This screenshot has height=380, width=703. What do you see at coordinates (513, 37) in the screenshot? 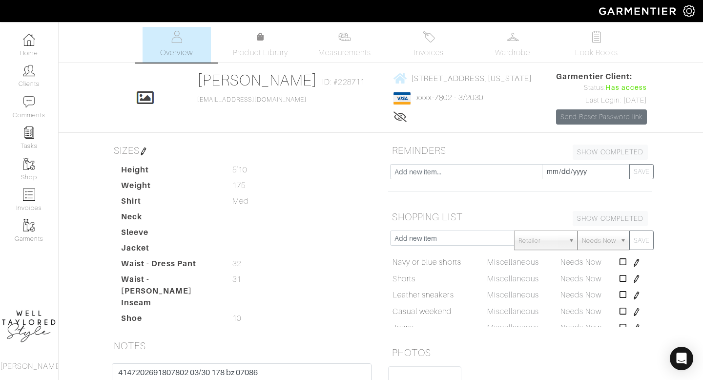
I see `img: wardrobe-487a4870c1b7c33e795ec22d11cfc2ed9d08956e64fb3008fe2437562e282088.svg` at bounding box center [513, 37].